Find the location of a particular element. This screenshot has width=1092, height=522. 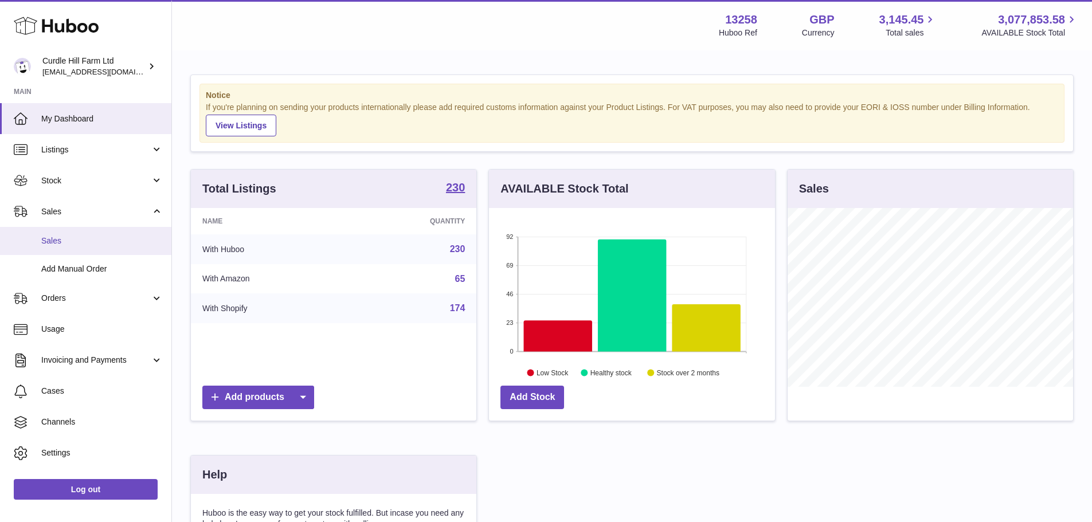

a: Add Stock is located at coordinates (532, 397).